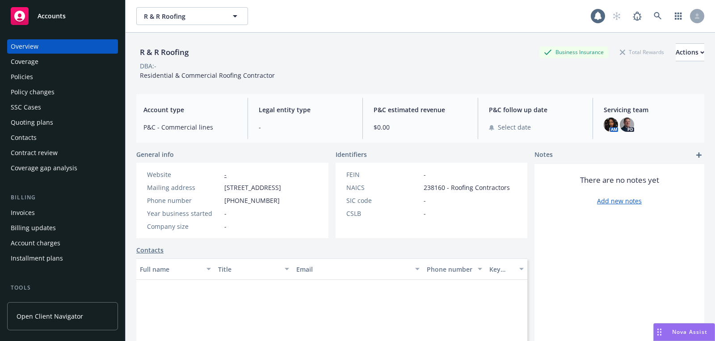 This screenshot has height=341, width=715. Describe the element at coordinates (305, 110) in the screenshot. I see `span: Legal entity type` at that location.